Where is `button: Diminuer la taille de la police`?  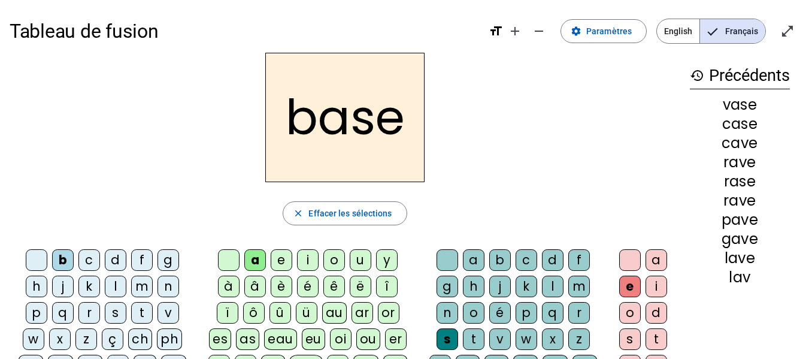
button: Diminuer la taille de la police is located at coordinates (539, 31).